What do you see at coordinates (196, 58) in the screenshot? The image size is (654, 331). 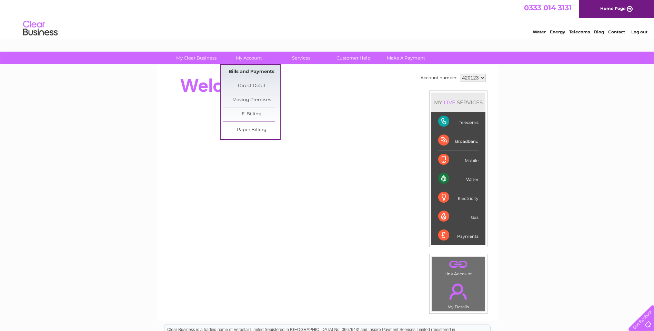 I see `a: My Clear Business` at bounding box center [196, 58].